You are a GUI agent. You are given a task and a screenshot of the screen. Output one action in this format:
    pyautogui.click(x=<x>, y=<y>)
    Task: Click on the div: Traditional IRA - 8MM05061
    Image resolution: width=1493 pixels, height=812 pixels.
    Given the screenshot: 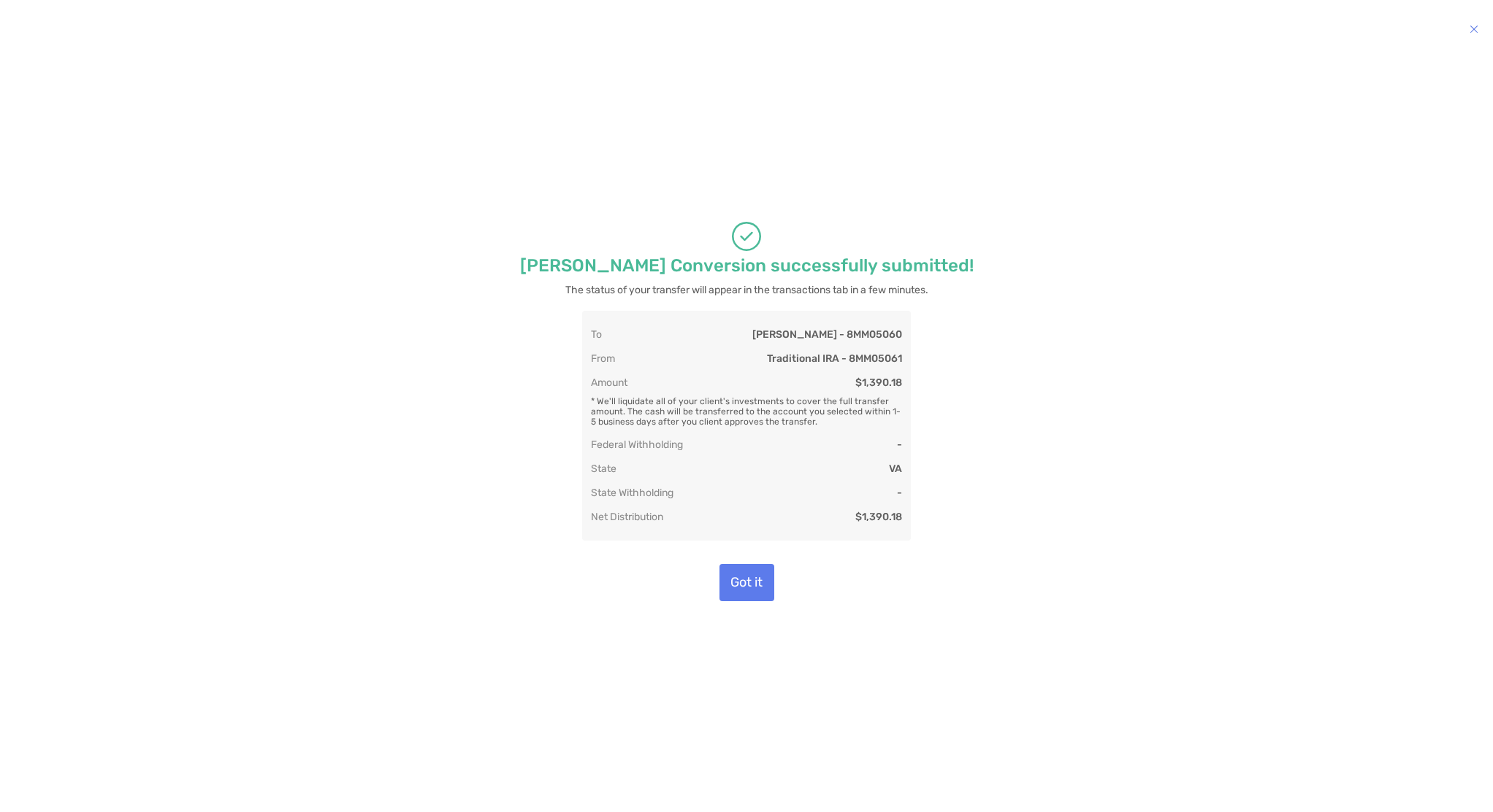 What is the action you would take?
    pyautogui.click(x=834, y=359)
    